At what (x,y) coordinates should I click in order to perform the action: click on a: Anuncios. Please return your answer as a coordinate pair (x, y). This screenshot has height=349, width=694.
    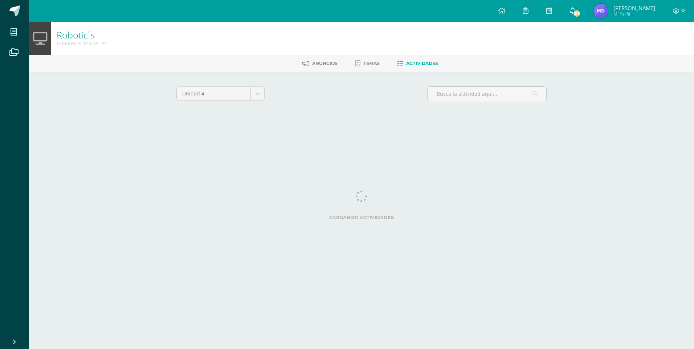
    Looking at the image, I should click on (320, 64).